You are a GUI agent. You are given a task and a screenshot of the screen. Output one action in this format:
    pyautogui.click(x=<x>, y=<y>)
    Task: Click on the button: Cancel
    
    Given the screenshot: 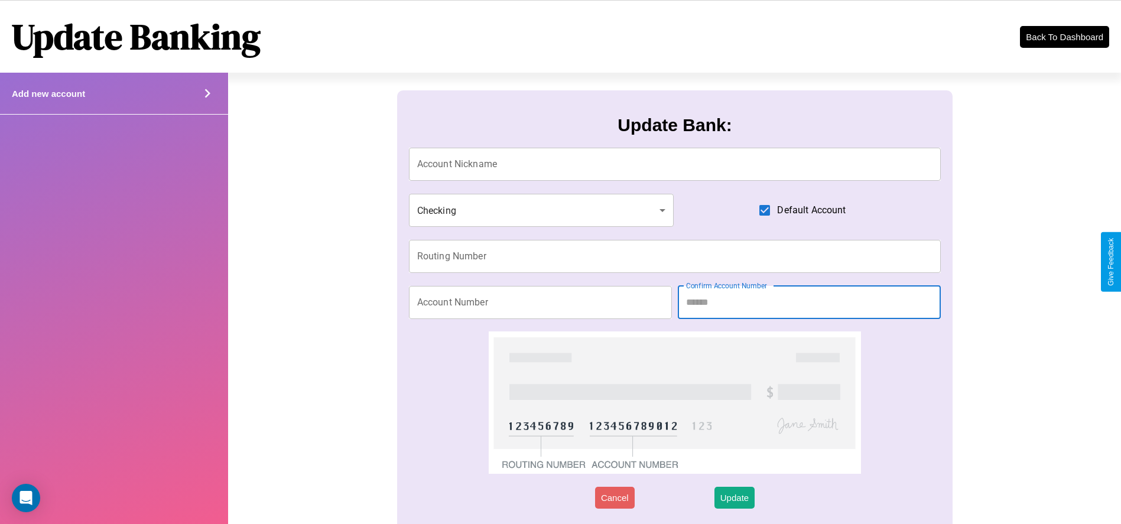 What is the action you would take?
    pyautogui.click(x=614, y=497)
    